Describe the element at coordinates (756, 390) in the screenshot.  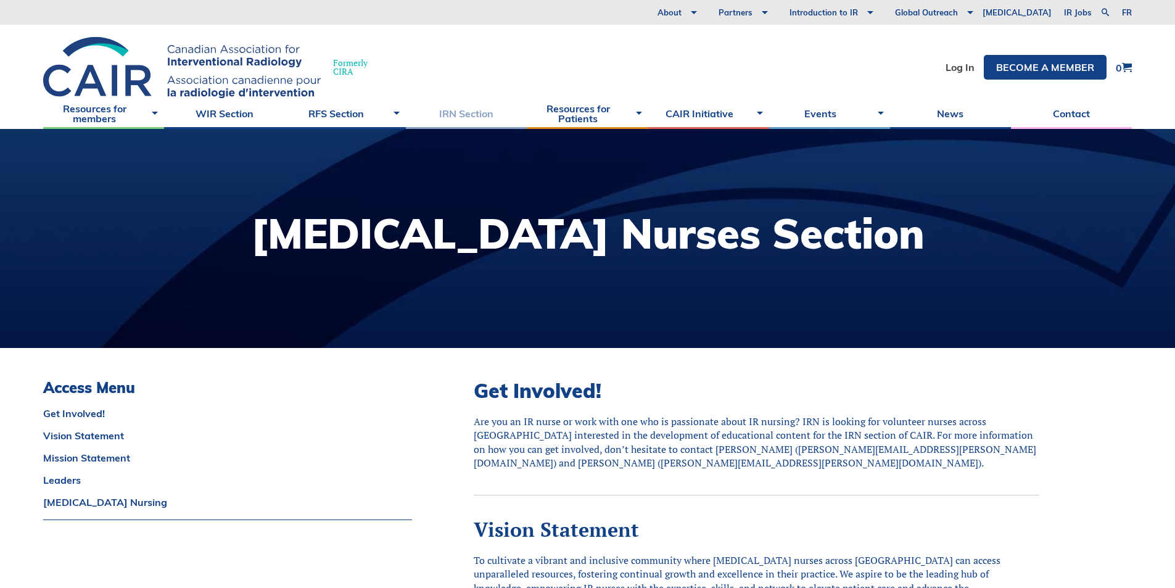
I see `h2: Get Involved!` at that location.